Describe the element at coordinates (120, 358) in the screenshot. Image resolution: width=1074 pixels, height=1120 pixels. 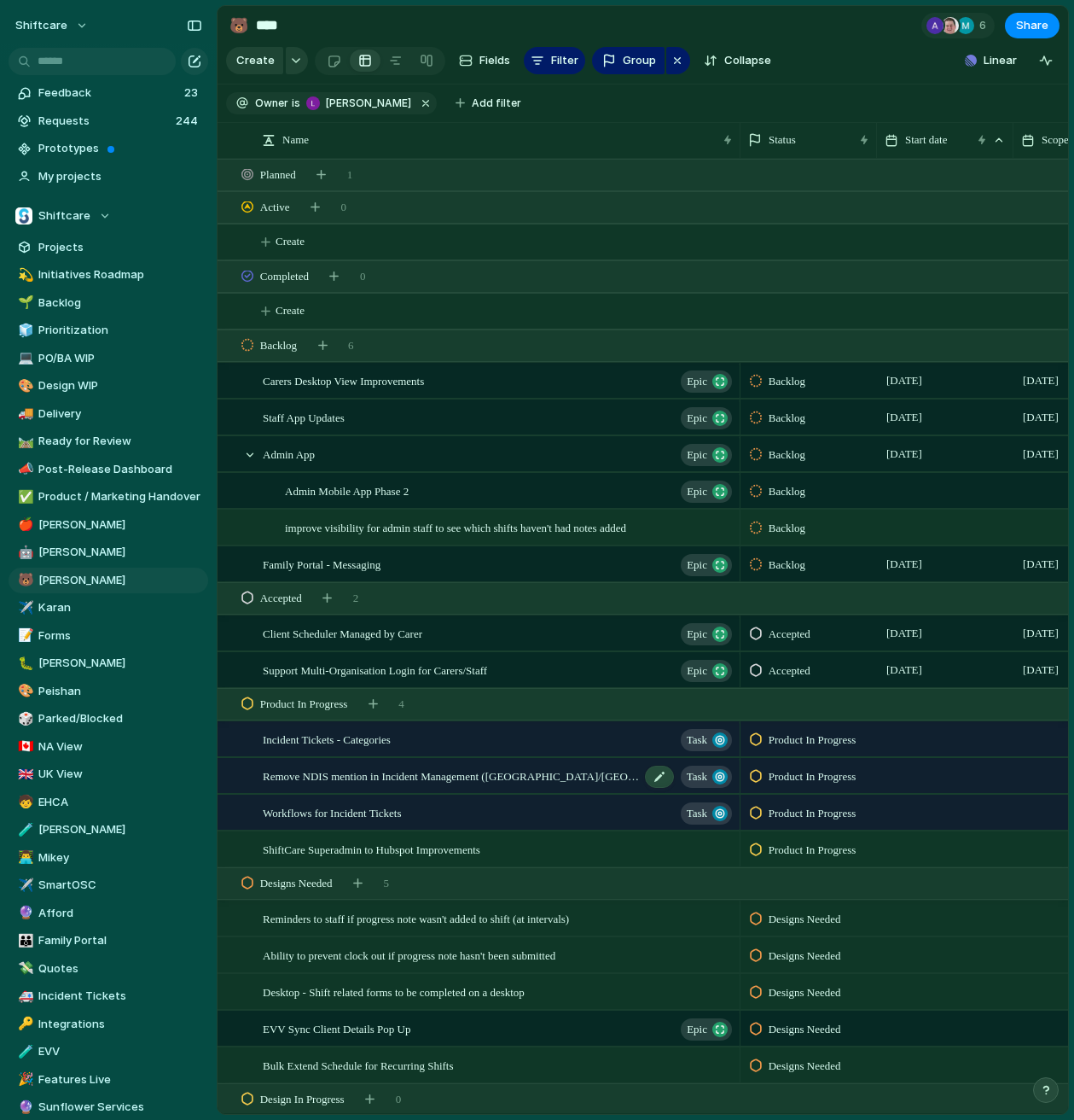
I see `span: PO/BA WIP` at that location.